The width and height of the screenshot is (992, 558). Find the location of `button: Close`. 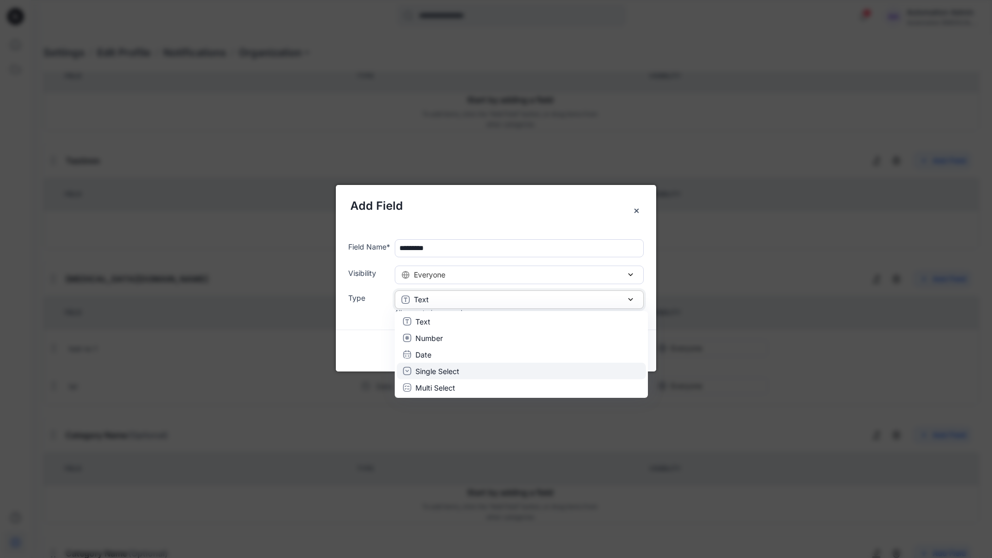

button: Close is located at coordinates (637, 211).